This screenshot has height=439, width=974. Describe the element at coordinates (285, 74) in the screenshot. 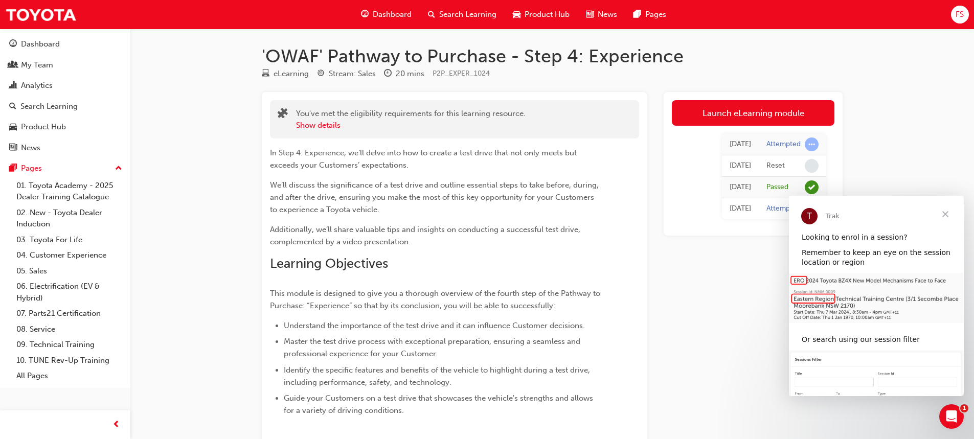

I see `div: Type` at that location.